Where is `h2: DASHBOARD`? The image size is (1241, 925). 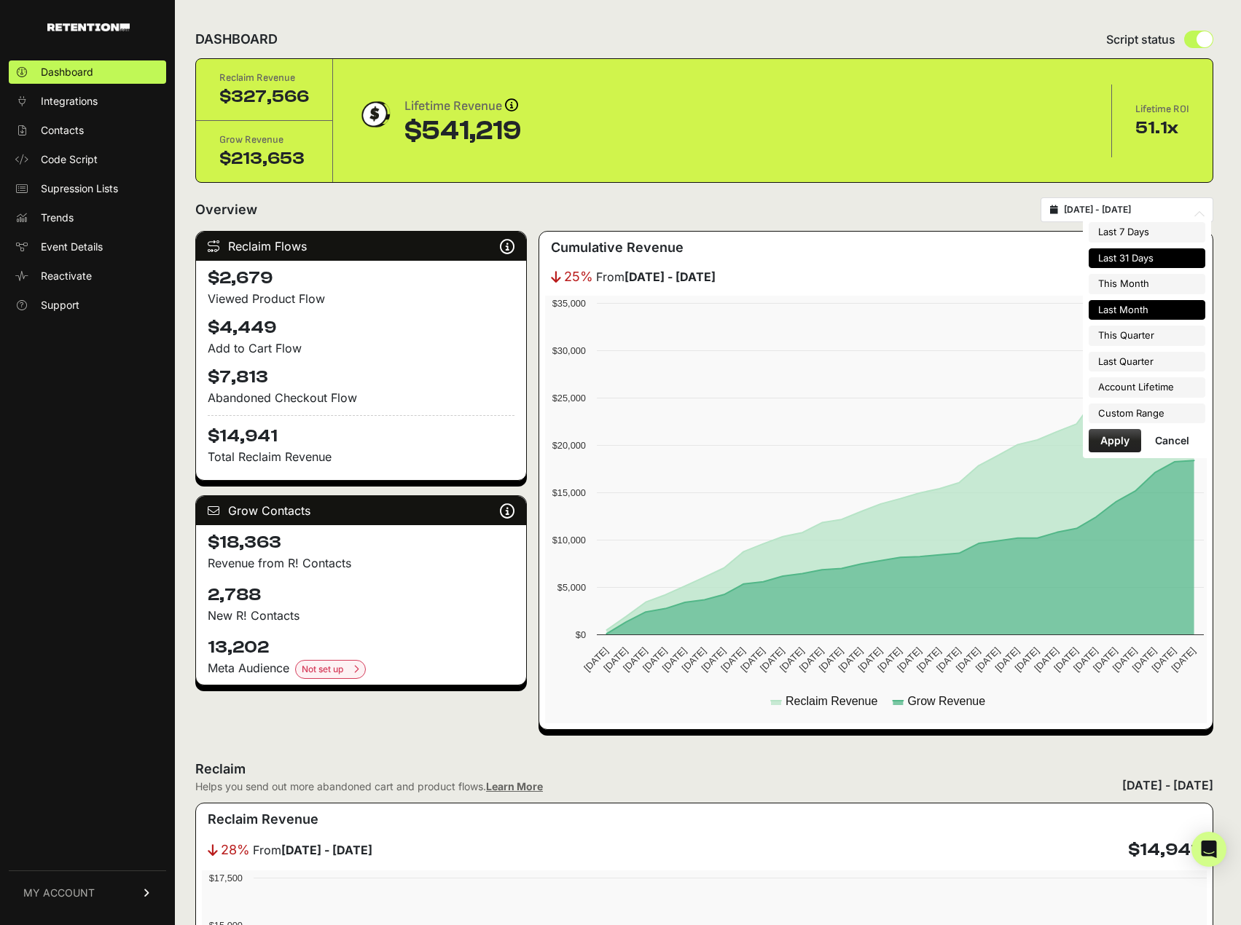
h2: DASHBOARD is located at coordinates (236, 39).